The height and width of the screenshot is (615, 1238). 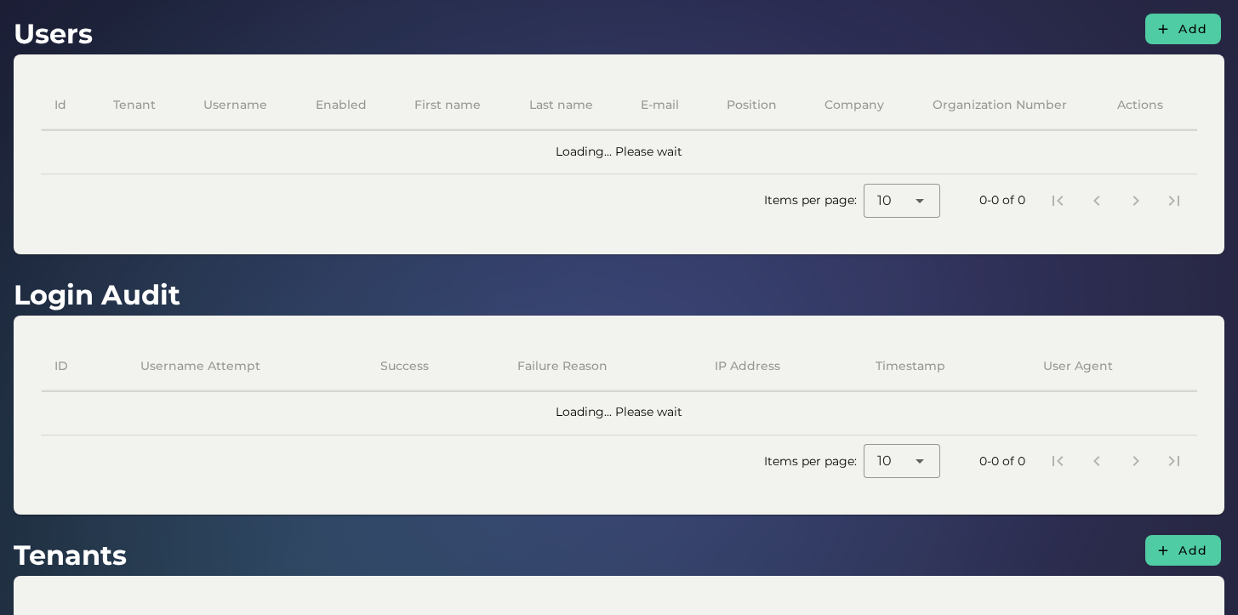 What do you see at coordinates (447, 105) in the screenshot?
I see `span: First name` at bounding box center [447, 105].